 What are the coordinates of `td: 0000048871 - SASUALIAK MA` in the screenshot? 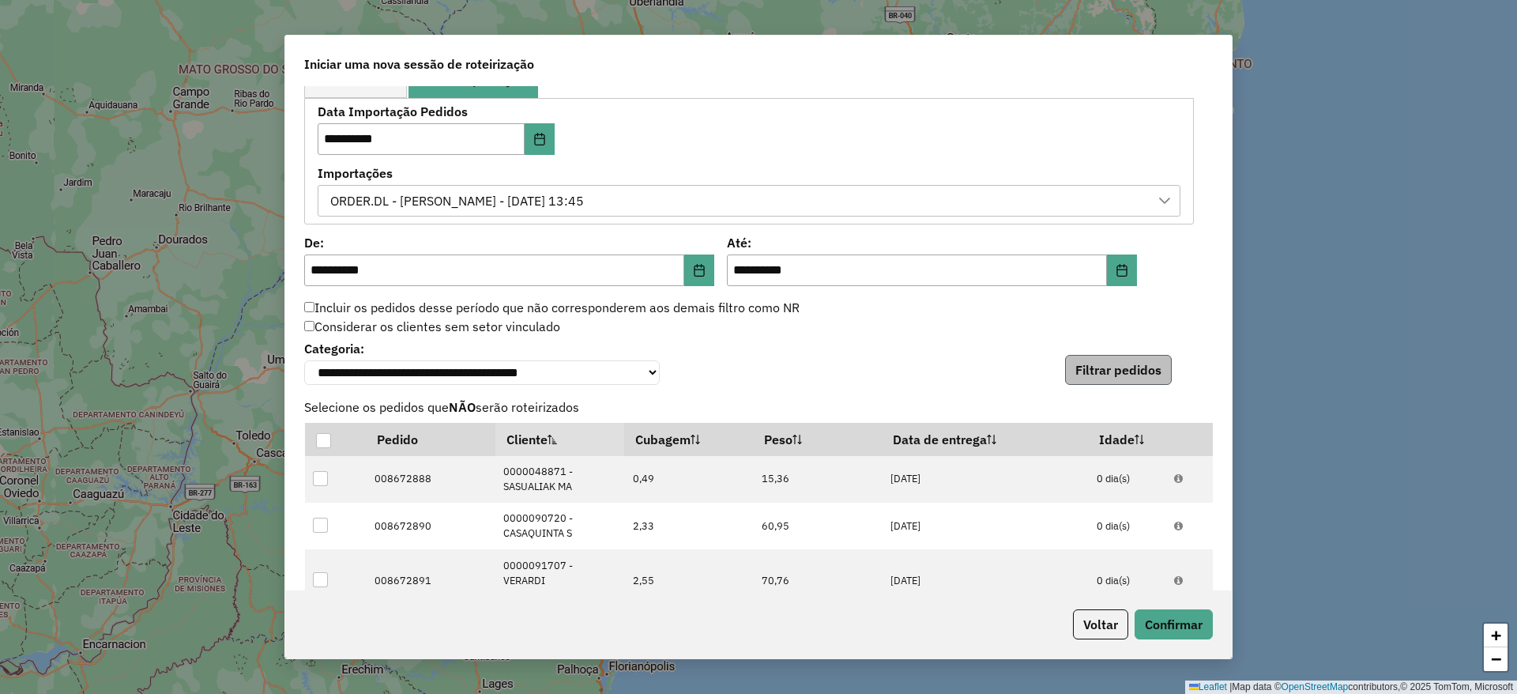 It's located at (559, 479).